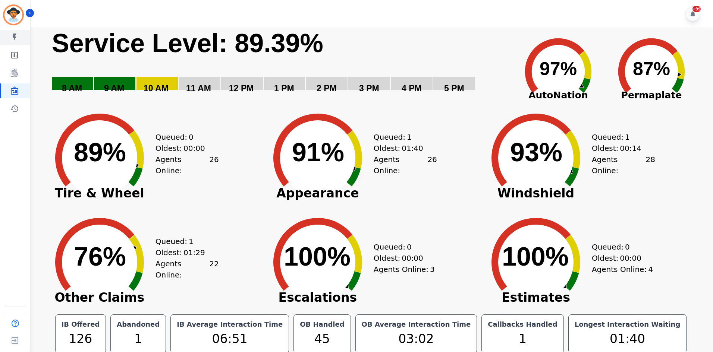 The height and width of the screenshot is (352, 713). What do you see at coordinates (650, 165) in the screenshot?
I see `span: 28` at bounding box center [650, 165].